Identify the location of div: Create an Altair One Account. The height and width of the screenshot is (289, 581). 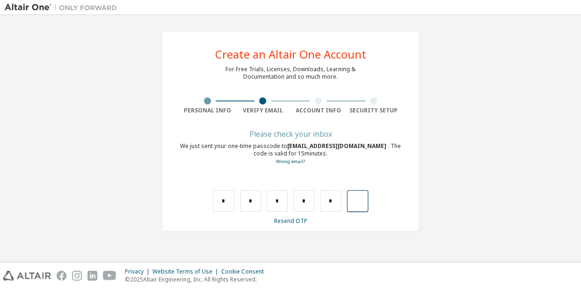
(291, 54).